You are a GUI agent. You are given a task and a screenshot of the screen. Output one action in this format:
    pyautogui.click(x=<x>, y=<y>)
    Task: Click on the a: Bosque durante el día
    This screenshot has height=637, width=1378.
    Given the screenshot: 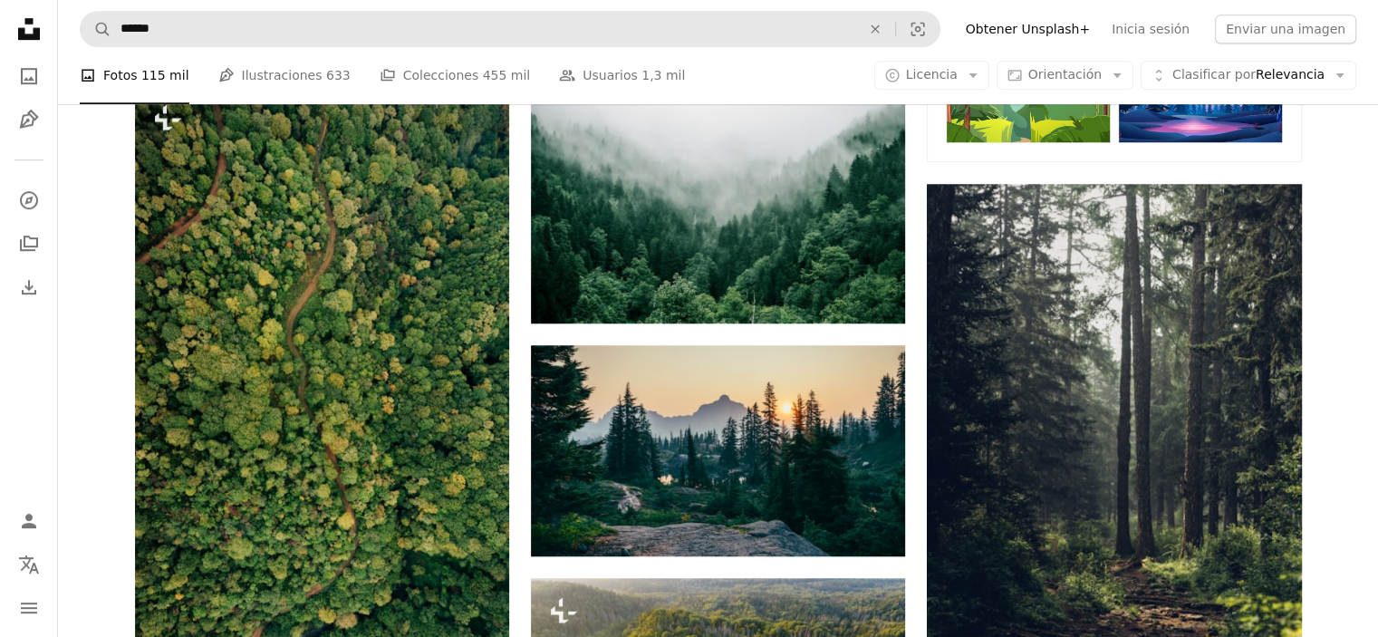 What is the action you would take?
    pyautogui.click(x=1114, y=464)
    